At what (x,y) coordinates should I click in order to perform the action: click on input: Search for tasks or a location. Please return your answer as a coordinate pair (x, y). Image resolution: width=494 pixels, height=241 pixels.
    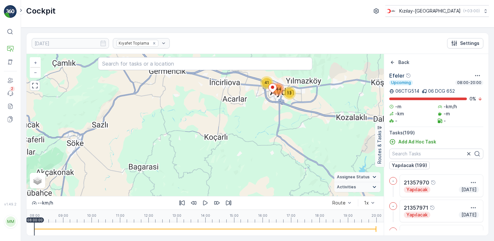
    Looking at the image, I should click on (205, 64).